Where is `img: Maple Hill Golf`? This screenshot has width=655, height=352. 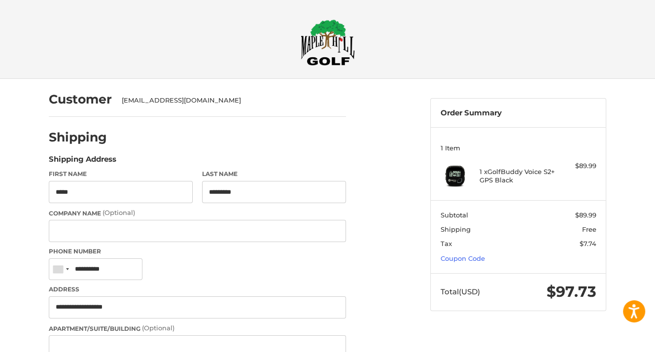
img: Maple Hill Golf is located at coordinates (328, 42).